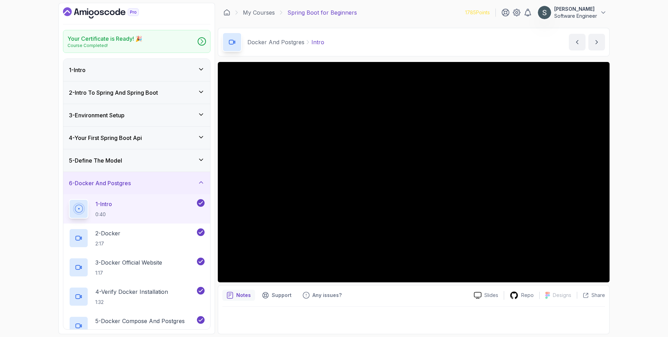 The height and width of the screenshot is (337, 668). What do you see at coordinates (259, 13) in the screenshot?
I see `a: My Courses` at bounding box center [259, 13].